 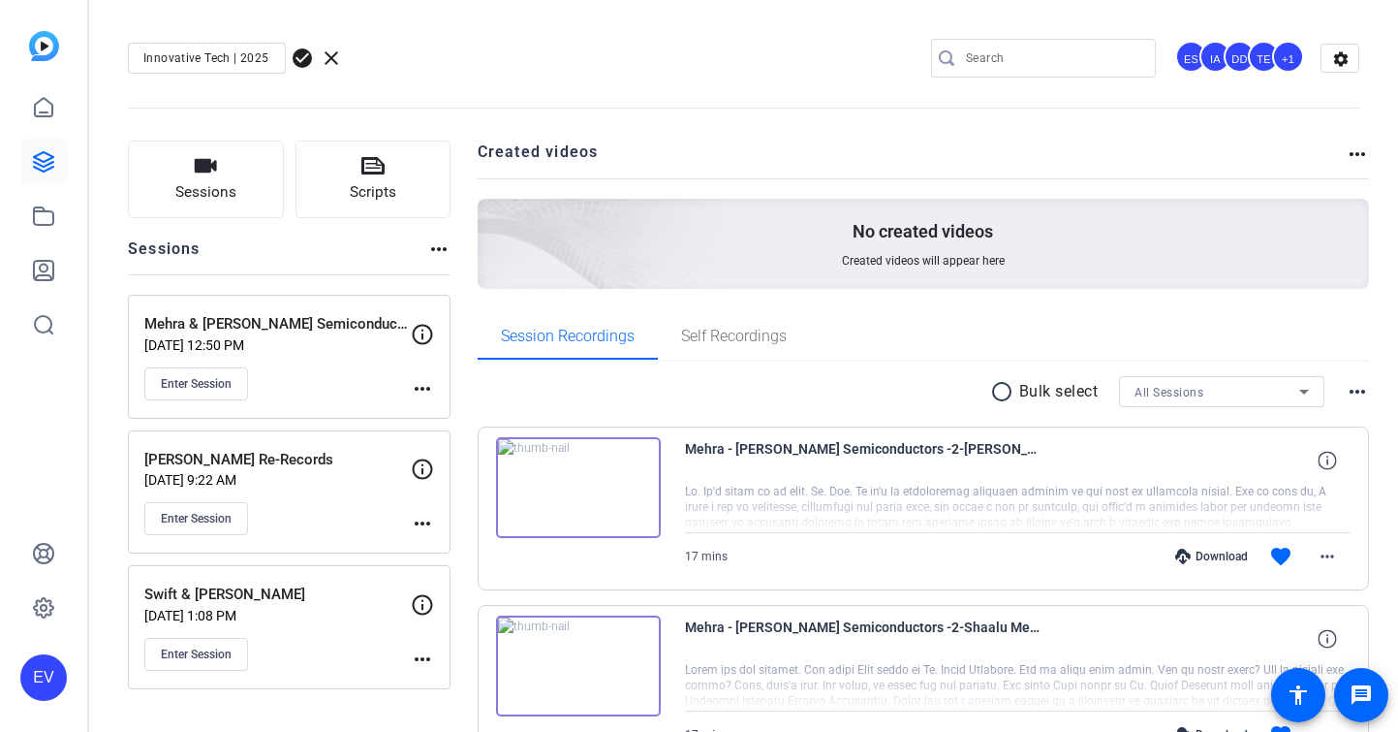 What do you see at coordinates (1215, 56) in the screenshot?
I see `div: IA` at bounding box center [1215, 56].